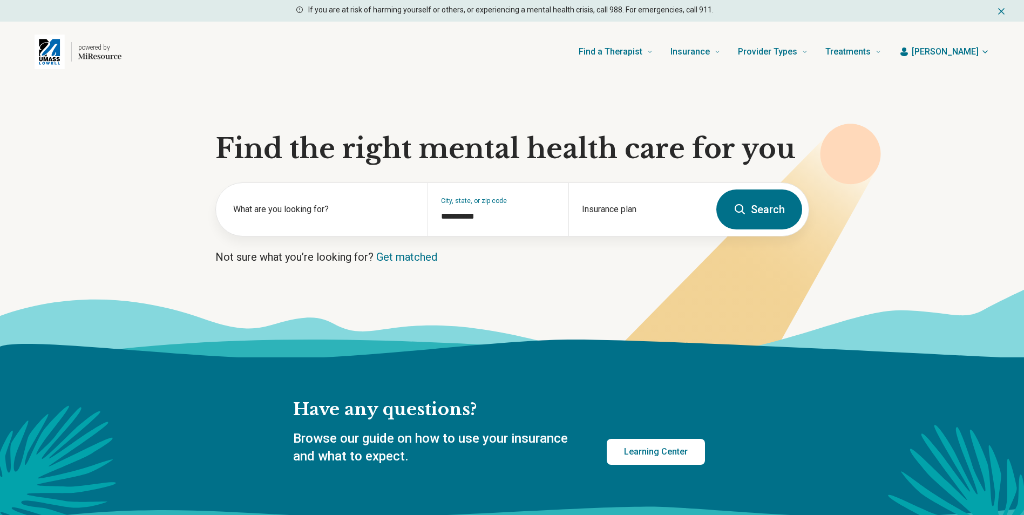  Describe the element at coordinates (656, 452) in the screenshot. I see `a: Learning Center` at that location.